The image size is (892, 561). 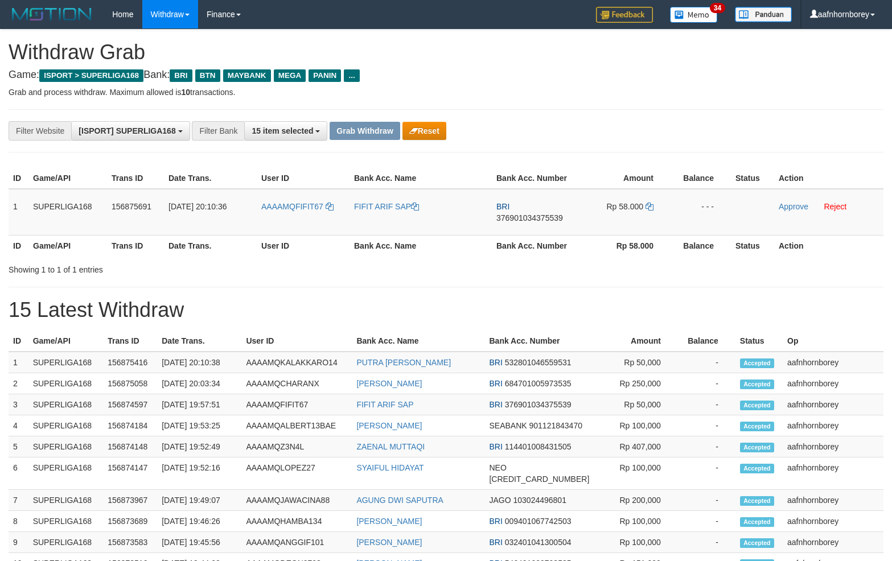 I want to click on th: Game/API, so click(x=66, y=341).